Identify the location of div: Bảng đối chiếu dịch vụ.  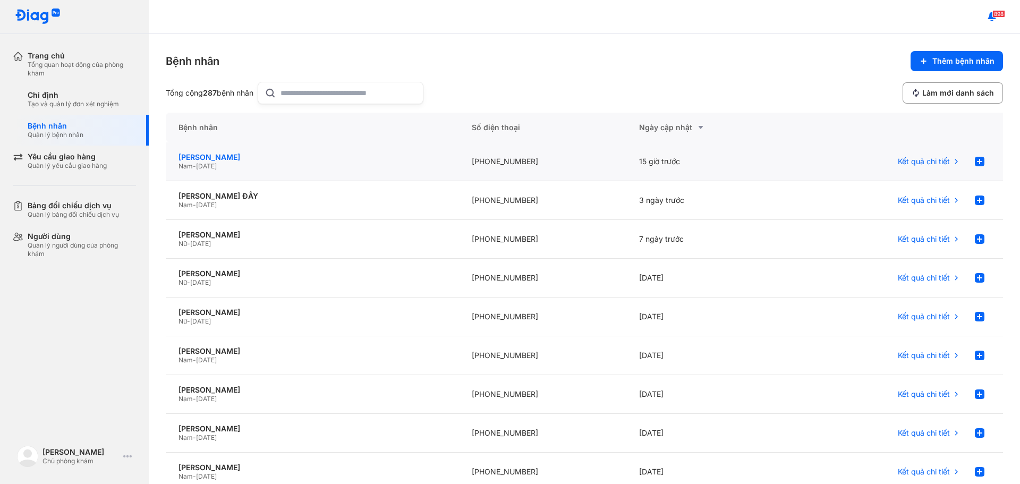
(73, 206).